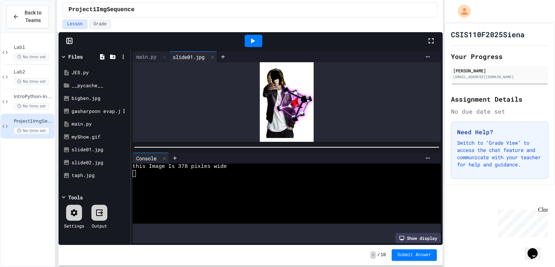 This screenshot has width=555, height=267. What do you see at coordinates (33, 72) in the screenshot?
I see `span: Lab2` at bounding box center [33, 72].